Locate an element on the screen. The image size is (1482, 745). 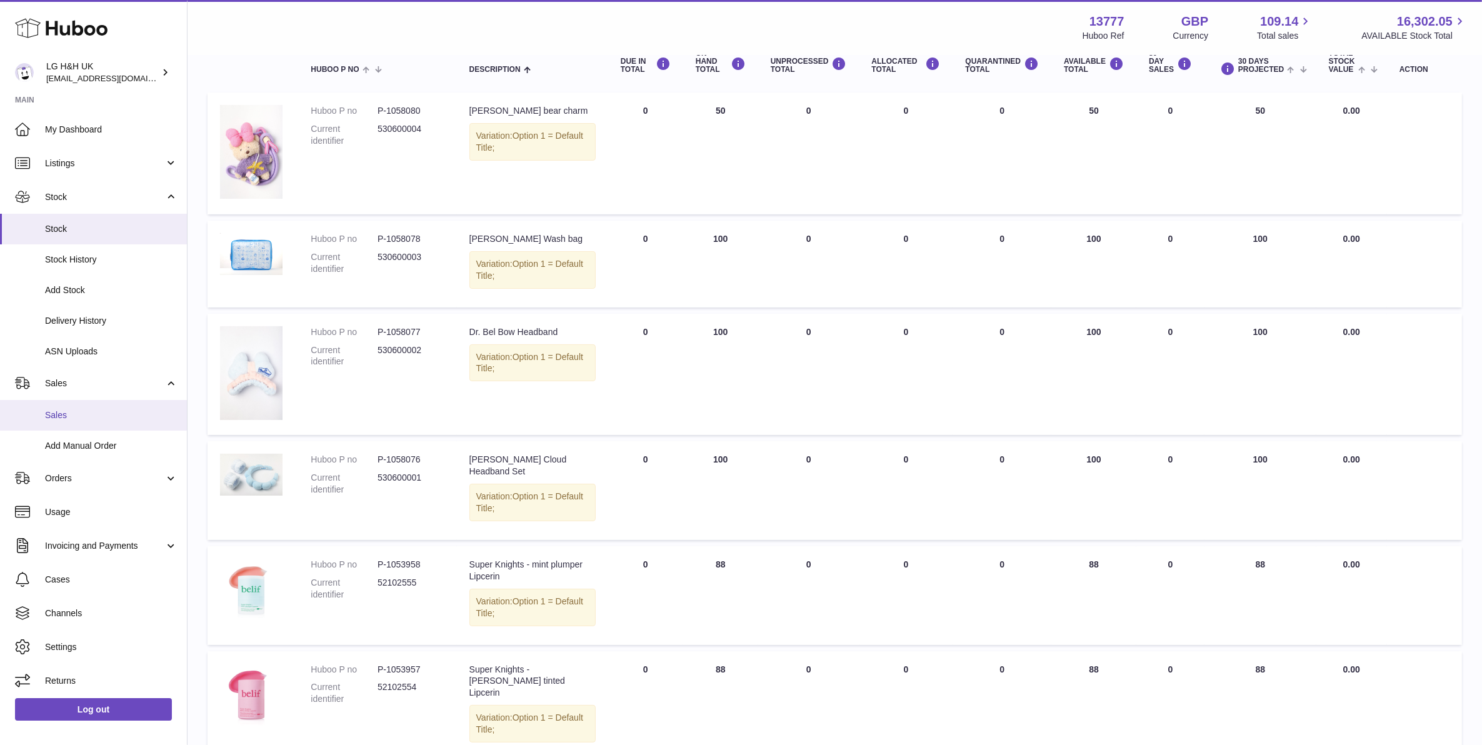
td: 50 is located at coordinates (1094, 153).